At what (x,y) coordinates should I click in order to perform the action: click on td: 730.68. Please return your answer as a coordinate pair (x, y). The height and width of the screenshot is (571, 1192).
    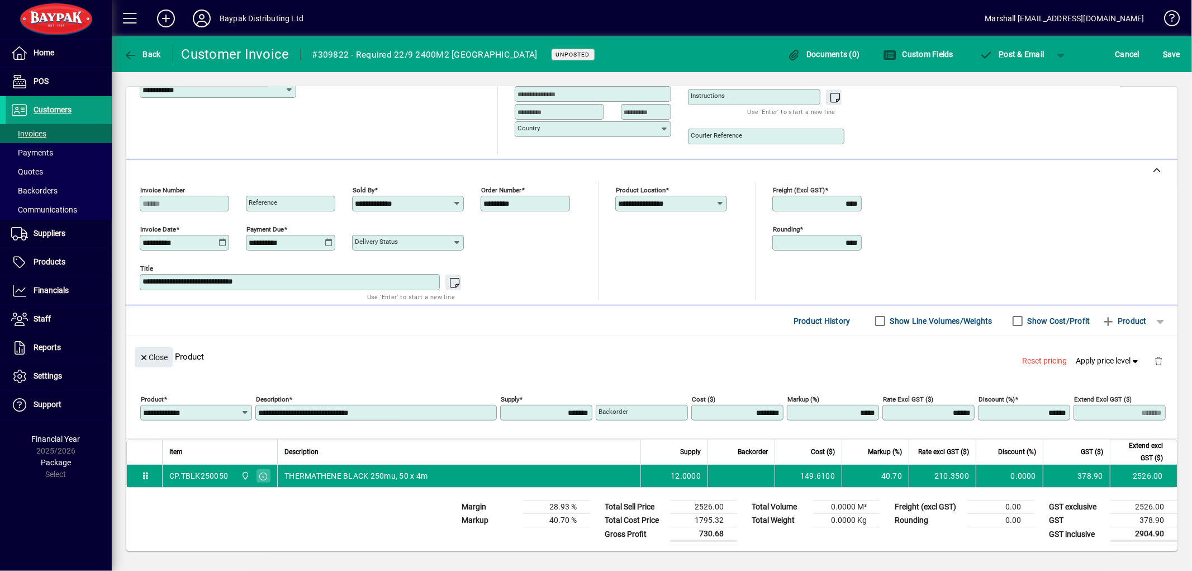
    Looking at the image, I should click on (703, 534).